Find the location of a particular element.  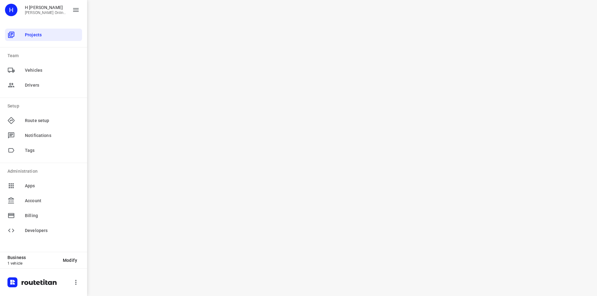

div: Drivers is located at coordinates (44, 85).